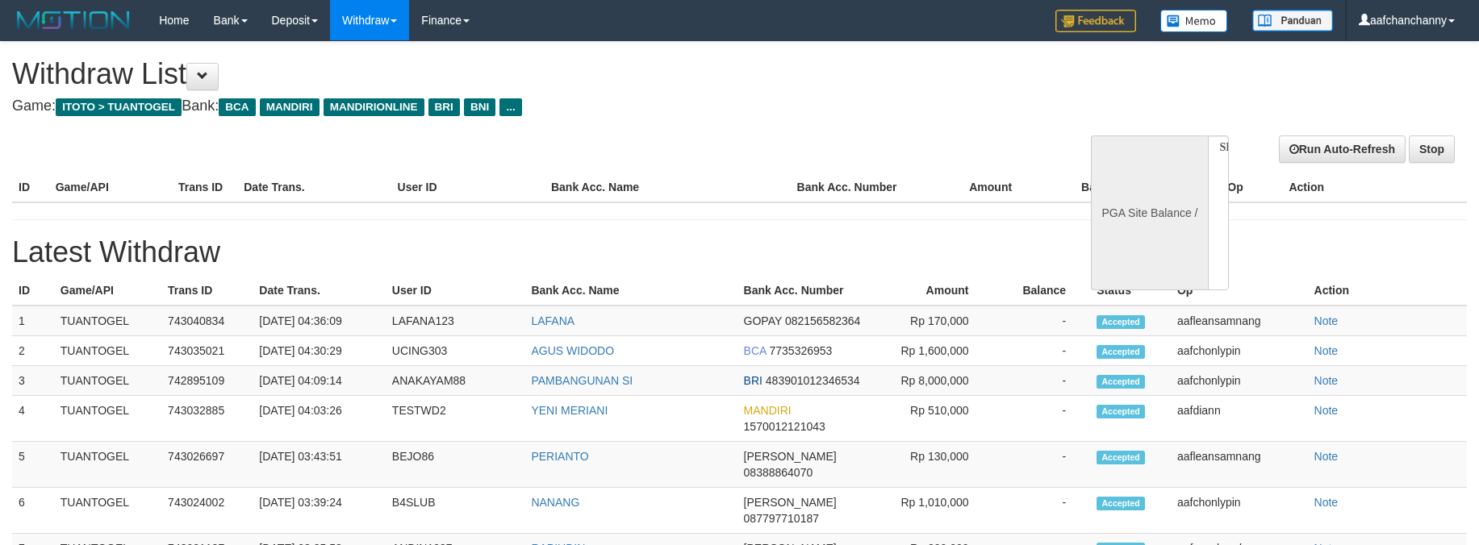  I want to click on td: LAFANA123, so click(455, 321).